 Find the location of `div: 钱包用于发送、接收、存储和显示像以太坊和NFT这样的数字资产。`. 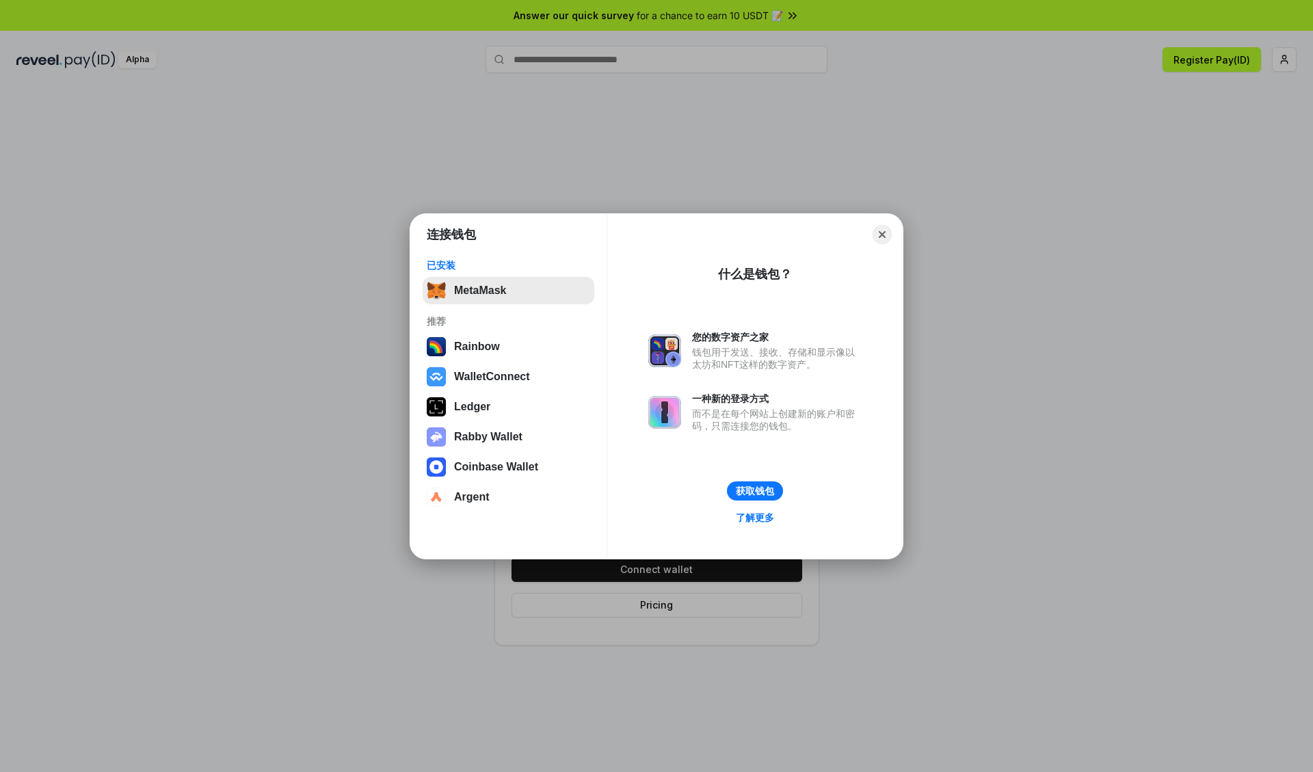

div: 钱包用于发送、接收、存储和显示像以太坊和NFT这样的数字资产。 is located at coordinates (777, 358).